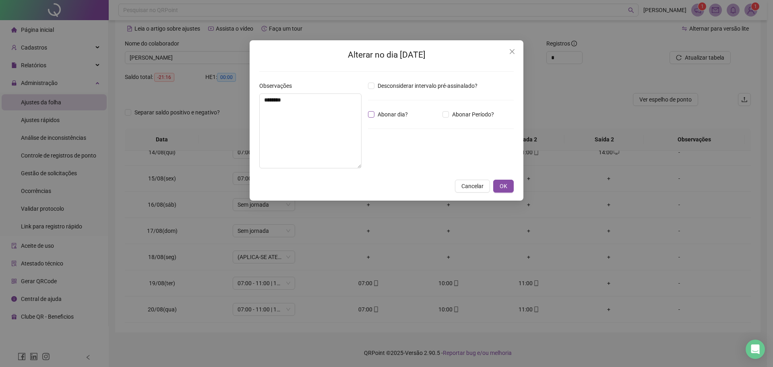 The width and height of the screenshot is (773, 367). I want to click on button: Close, so click(512, 52).